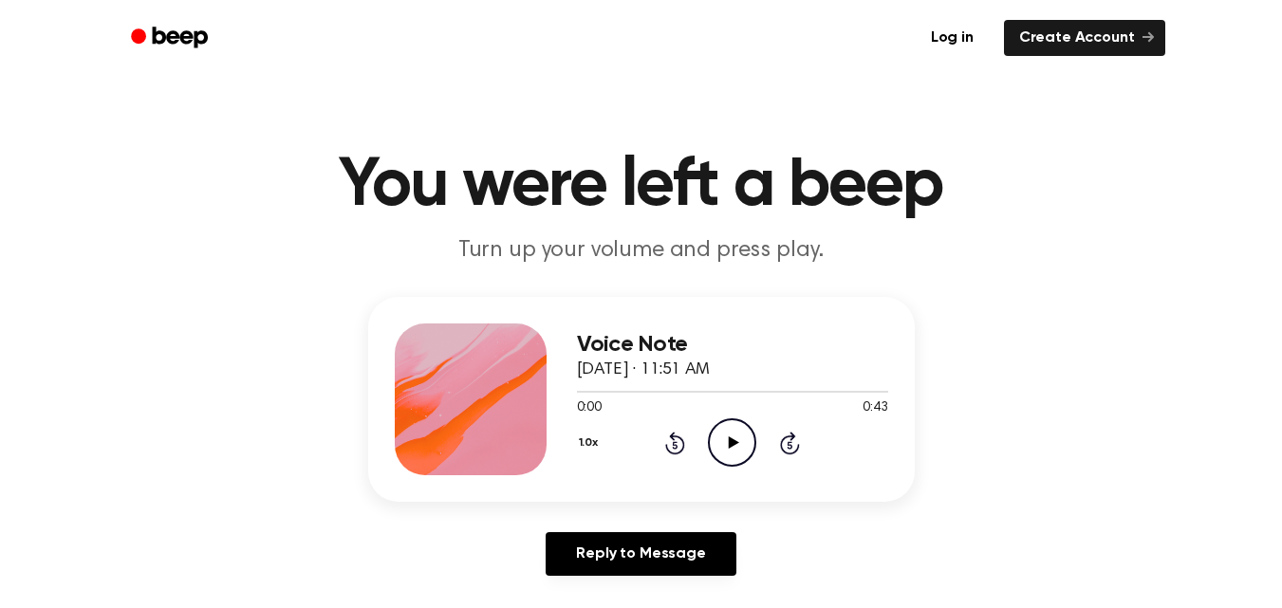  Describe the element at coordinates (733, 345) in the screenshot. I see `h3: Voice Note` at that location.